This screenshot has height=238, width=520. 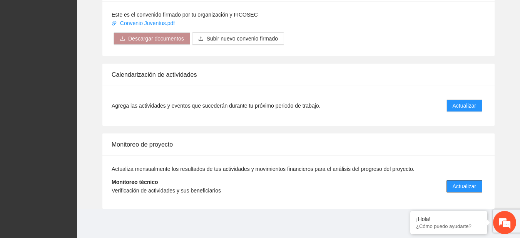 I want to click on span: uploadSubir nuevo convenio firmado, so click(x=238, y=39).